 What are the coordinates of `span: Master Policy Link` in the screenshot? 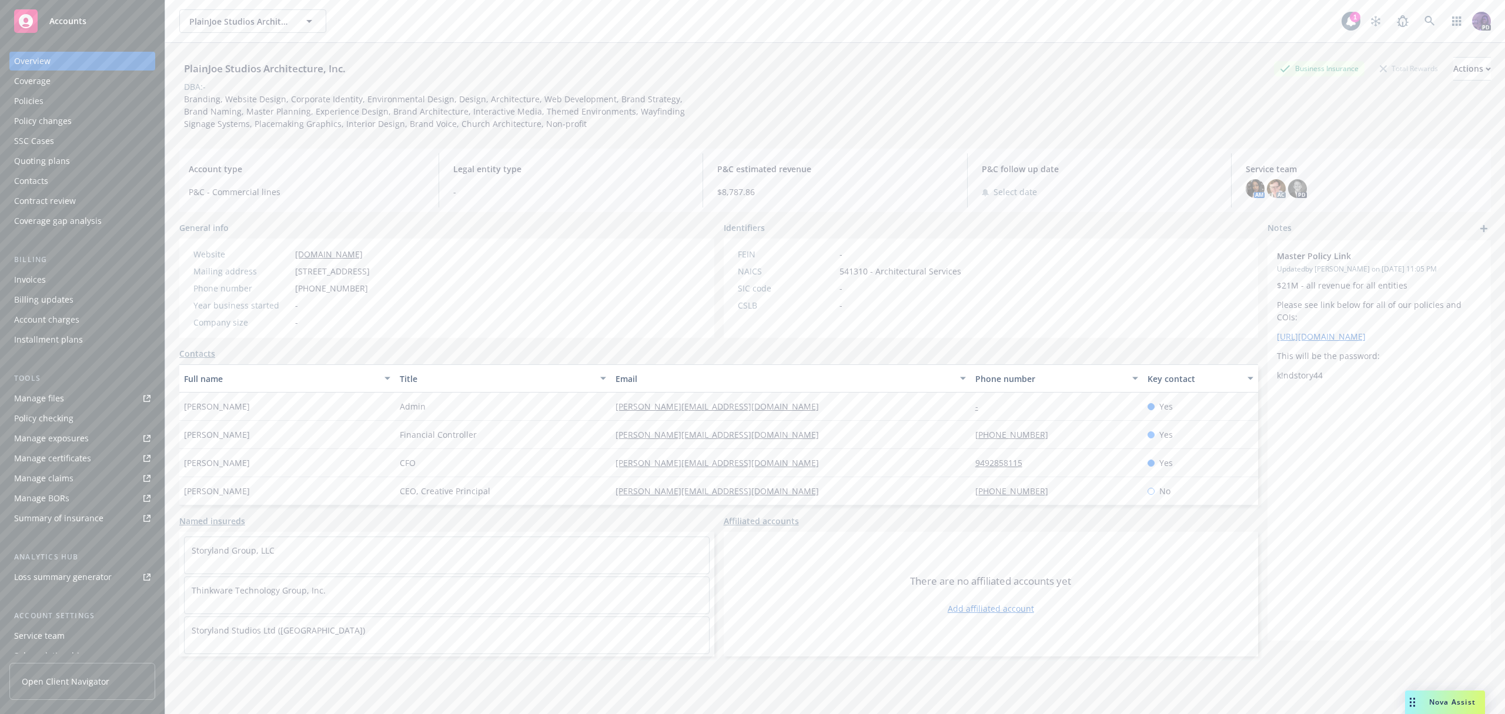 It's located at (1364, 256).